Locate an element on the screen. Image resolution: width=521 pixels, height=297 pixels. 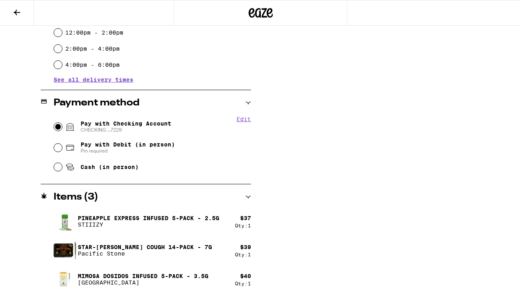
span: CHECKING ...7229 is located at coordinates (126, 130).